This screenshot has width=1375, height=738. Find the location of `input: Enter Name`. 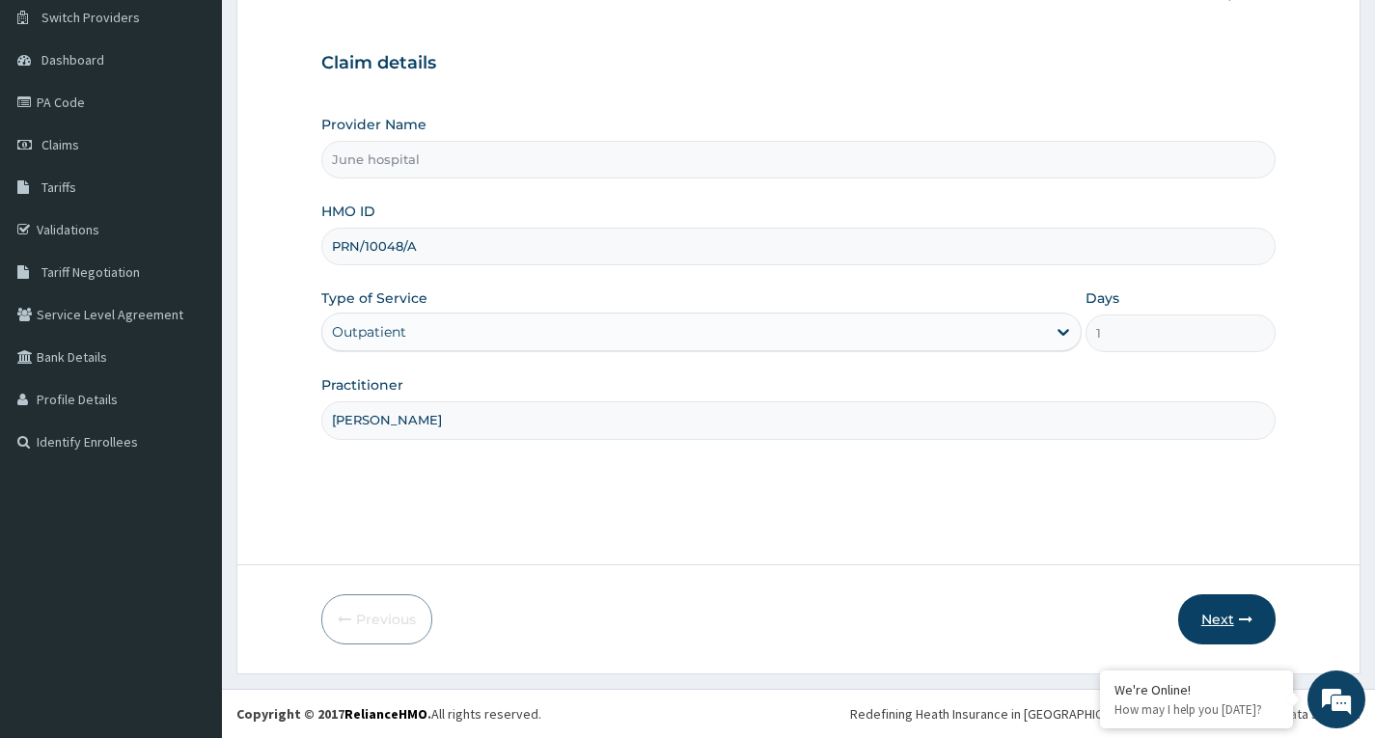

input: Enter Name is located at coordinates (798, 420).